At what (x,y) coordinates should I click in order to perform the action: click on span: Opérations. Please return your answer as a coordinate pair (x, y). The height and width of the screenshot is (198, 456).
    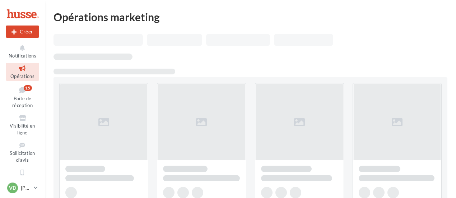
    Looking at the image, I should click on (22, 76).